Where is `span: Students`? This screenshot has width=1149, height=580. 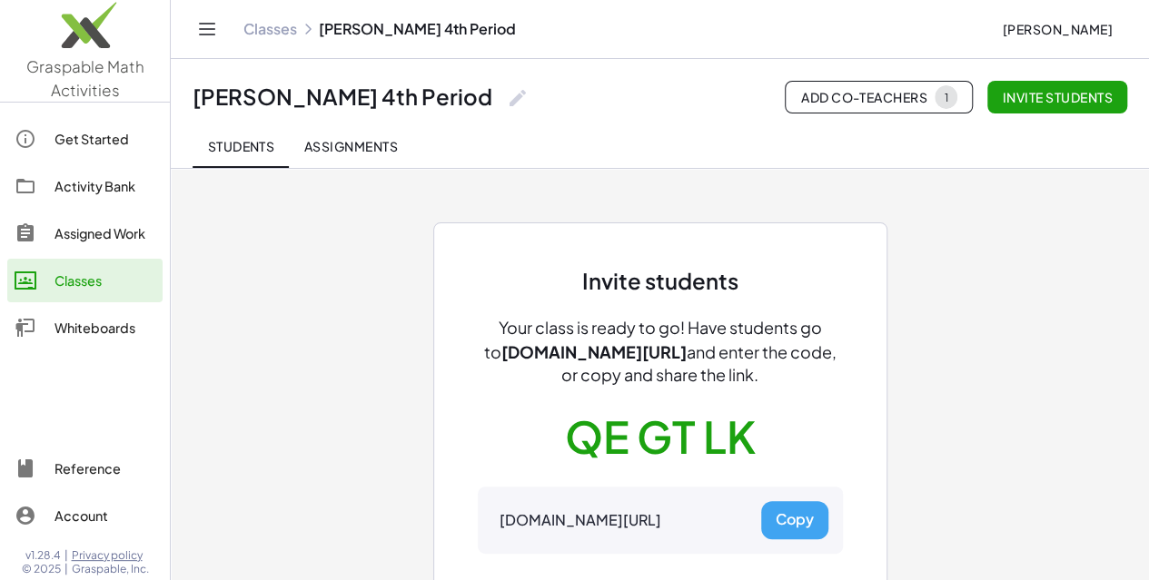 span: Students is located at coordinates (241, 146).